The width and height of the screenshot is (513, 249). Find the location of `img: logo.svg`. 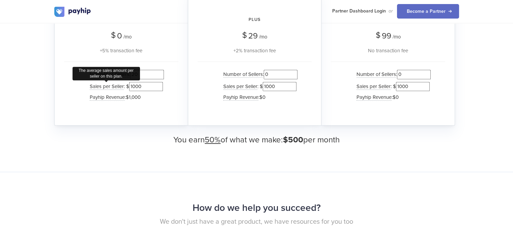

img: logo.svg is located at coordinates (73, 12).